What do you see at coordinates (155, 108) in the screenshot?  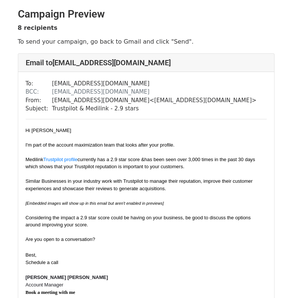 I see `td: Trustpilot & Medilink - 2.9 stars` at bounding box center [155, 108].